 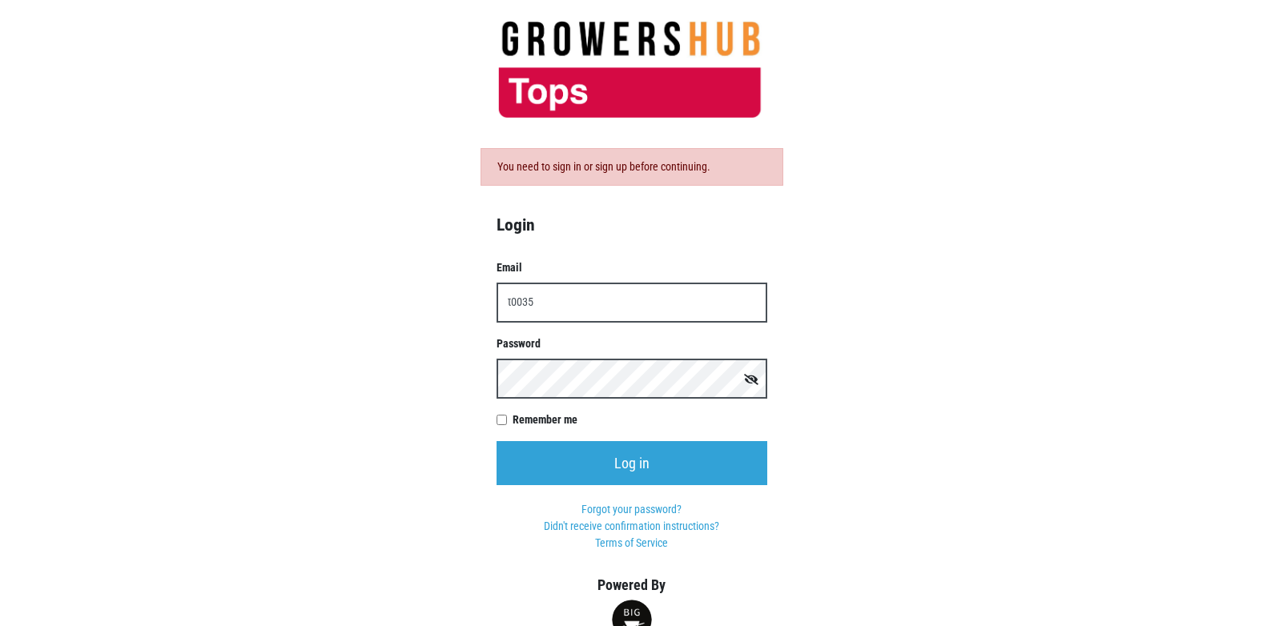 I want to click on a: Forgot your password?, so click(x=631, y=509).